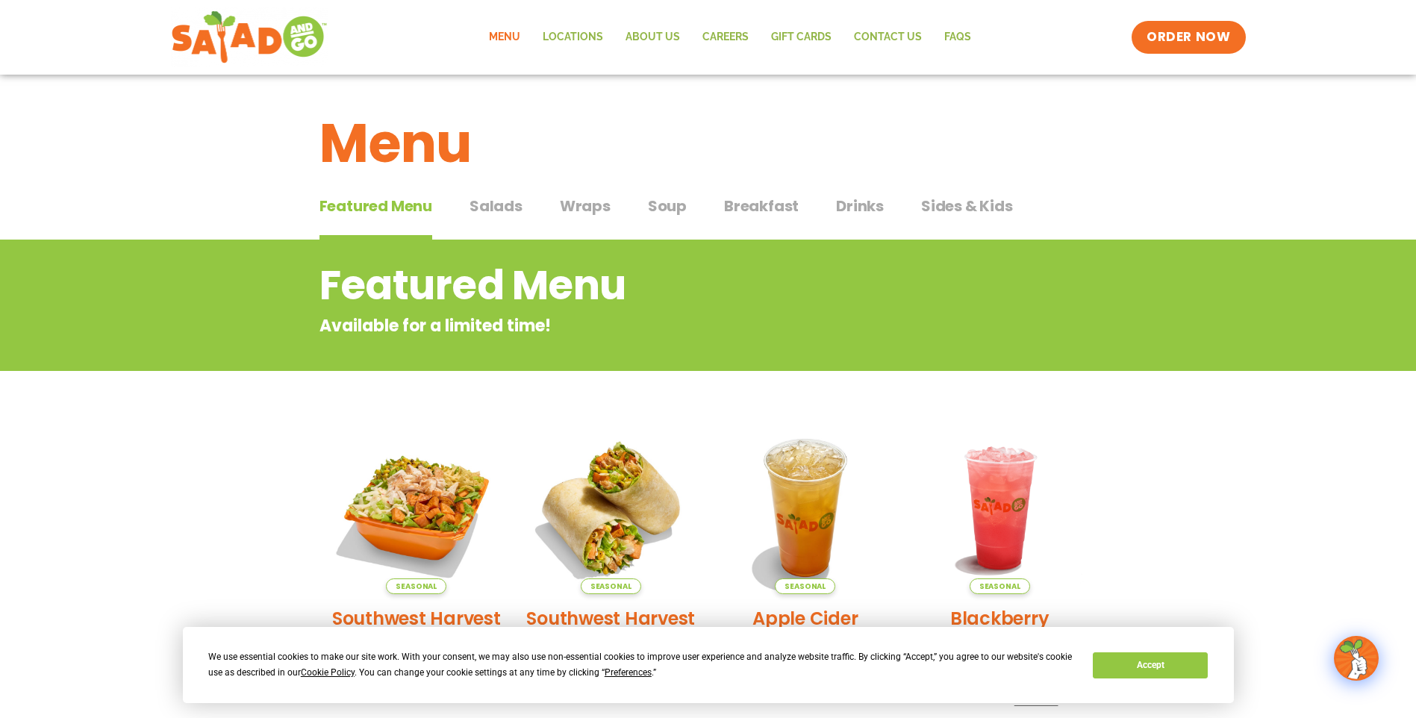  I want to click on a: Contact Us, so click(888, 37).